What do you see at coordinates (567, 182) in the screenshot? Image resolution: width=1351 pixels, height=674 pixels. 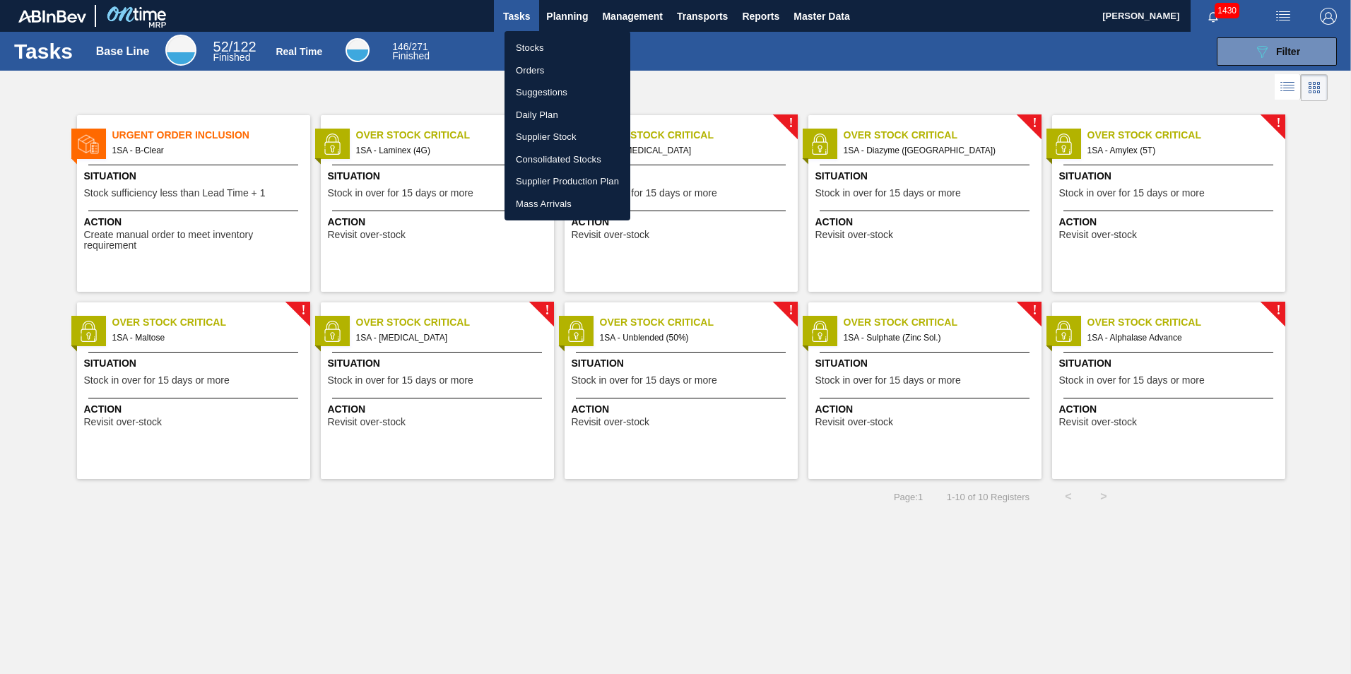 I see `li: Supplier Production Plan` at bounding box center [567, 182].